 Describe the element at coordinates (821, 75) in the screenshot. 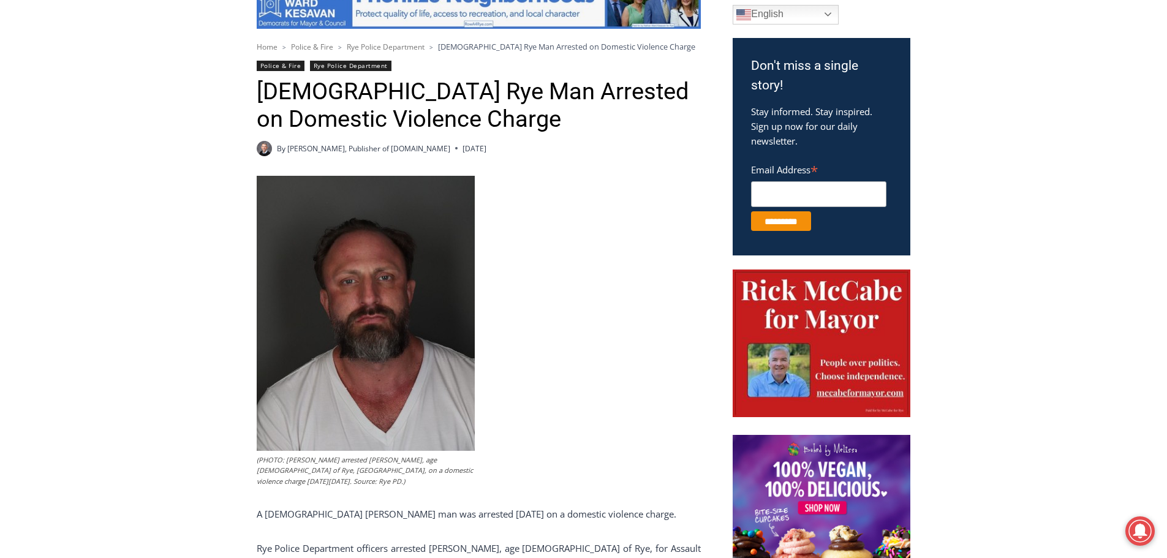

I see `h3: Don't miss a single story!` at that location.